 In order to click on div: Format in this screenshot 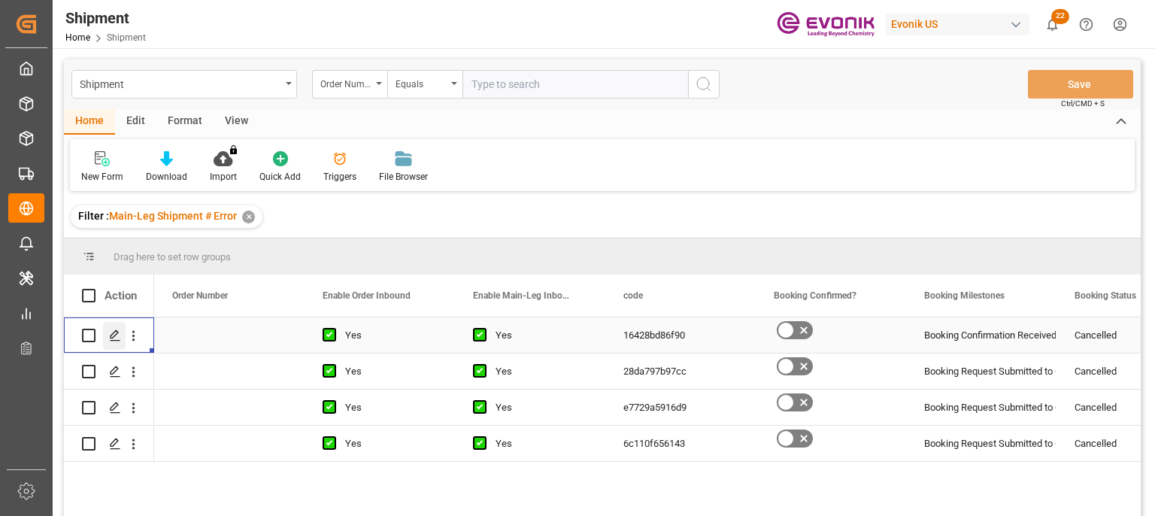, I will do `click(185, 122)`.